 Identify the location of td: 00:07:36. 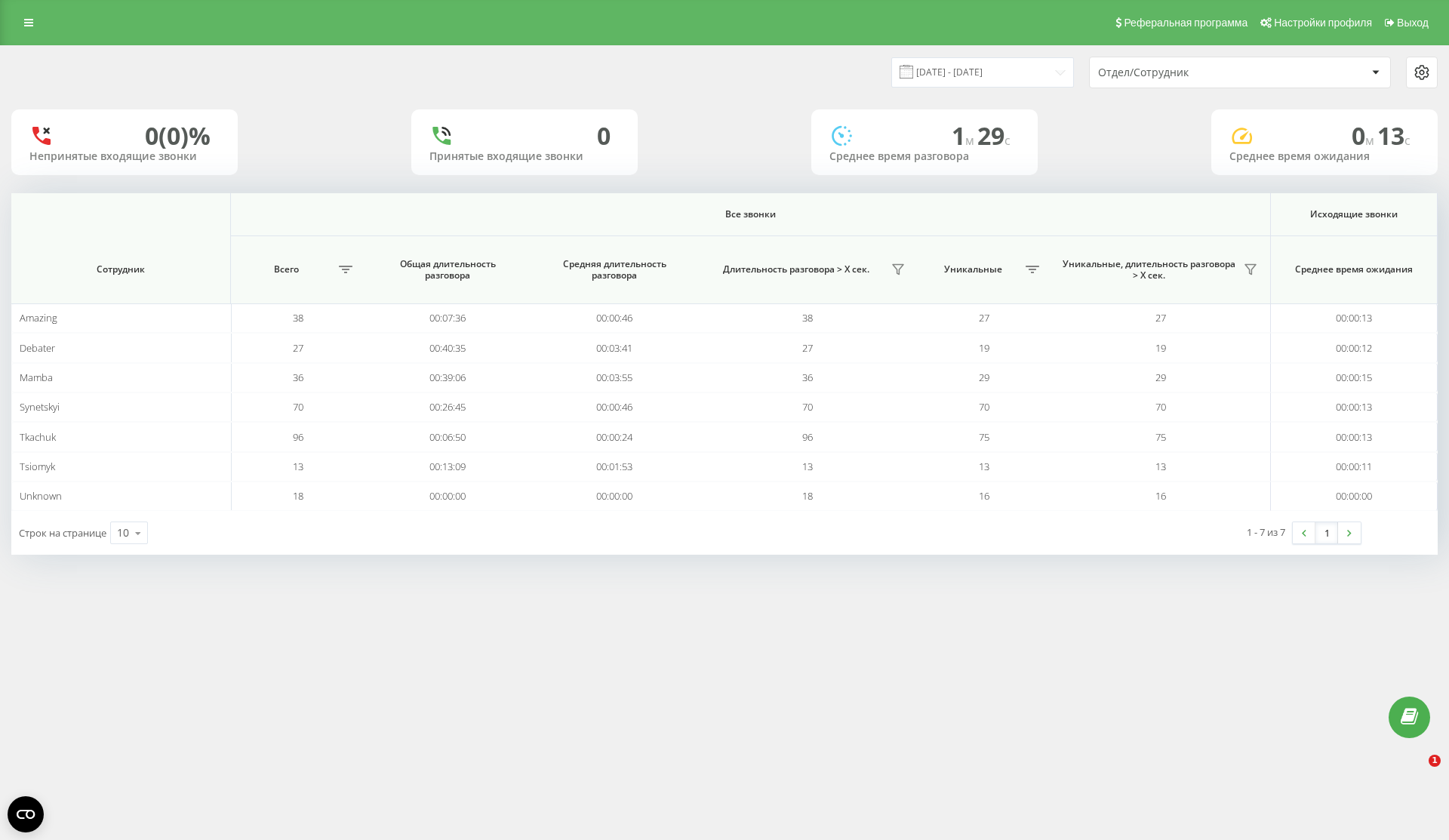
(447, 318).